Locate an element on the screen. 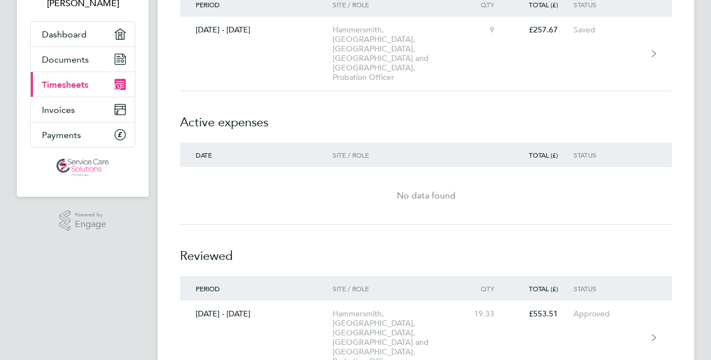  a: Timesheets is located at coordinates (83, 84).